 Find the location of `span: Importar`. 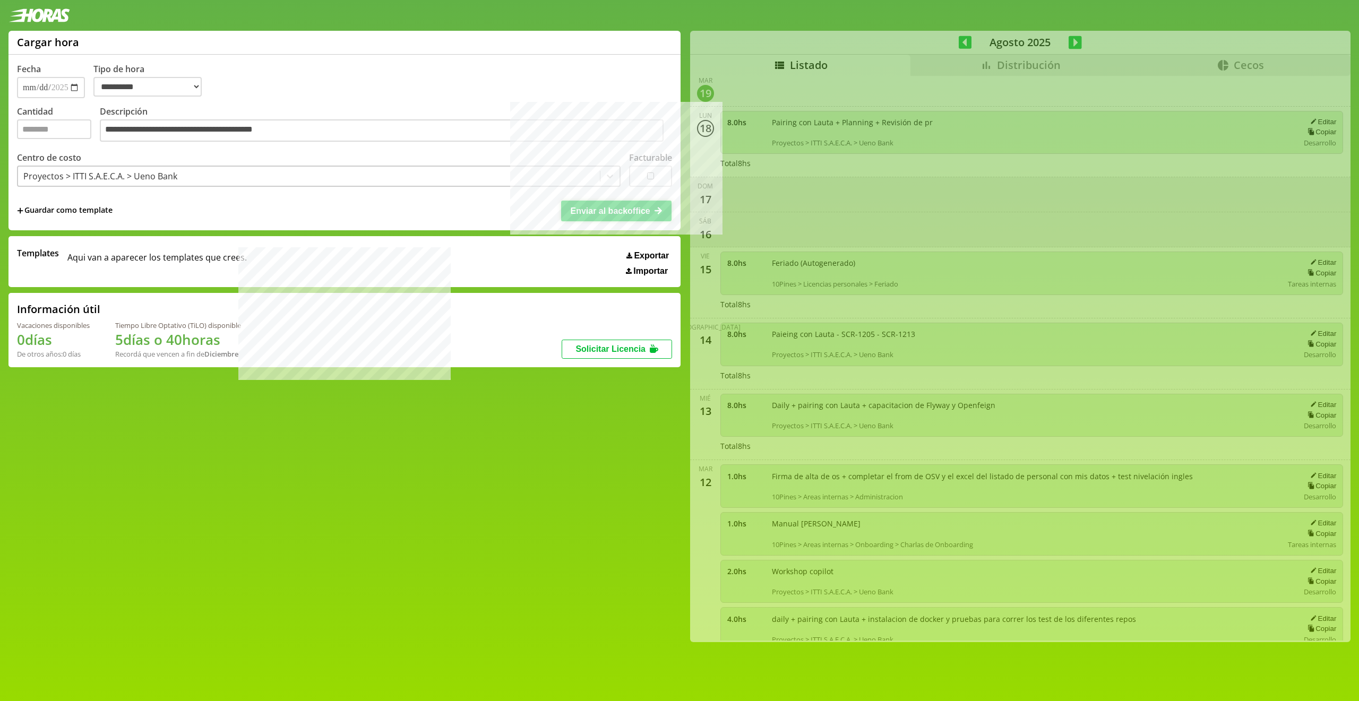

span: Importar is located at coordinates (650, 271).